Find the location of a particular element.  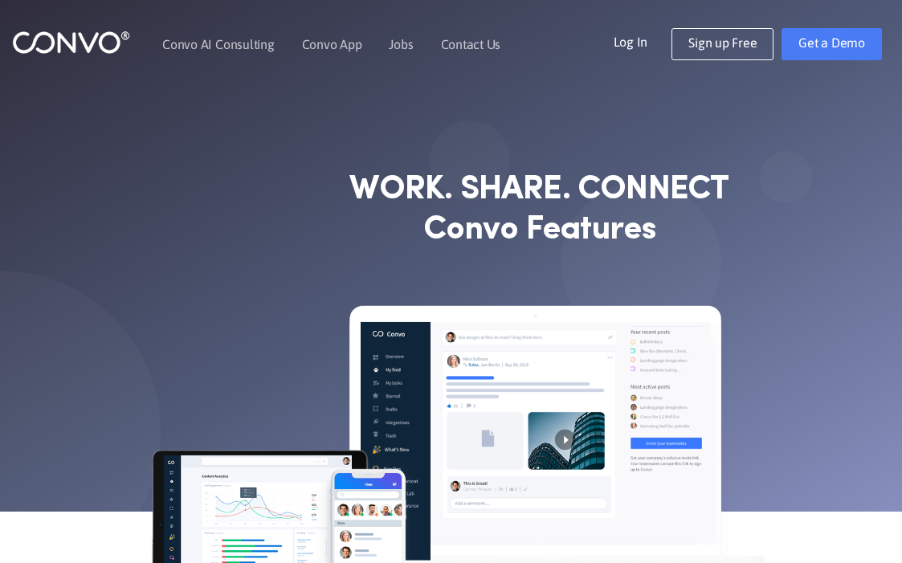

img: logo_1.png is located at coordinates (71, 42).